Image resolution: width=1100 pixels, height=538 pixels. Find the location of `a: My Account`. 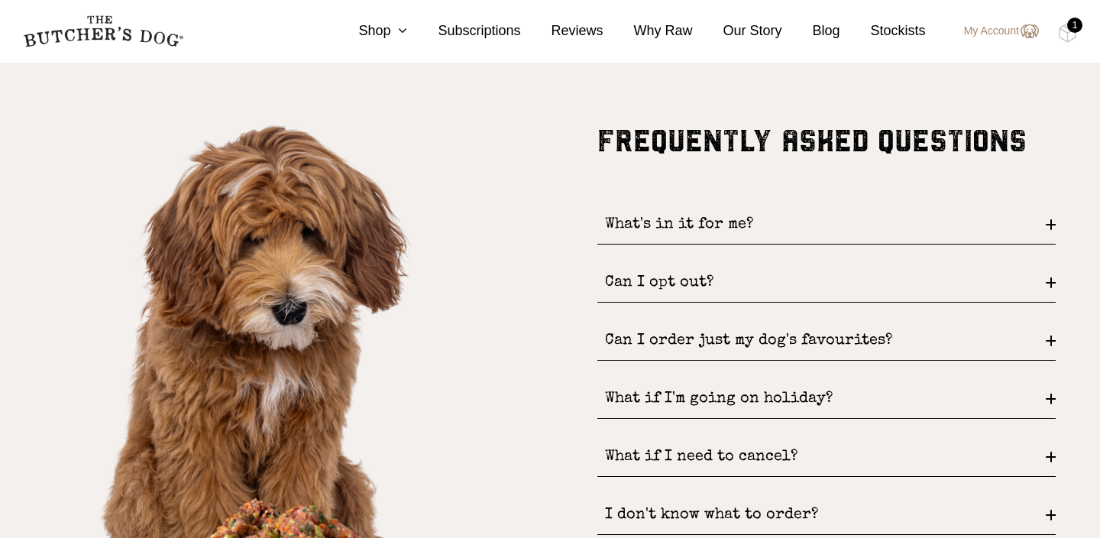

a: My Account is located at coordinates (994, 31).